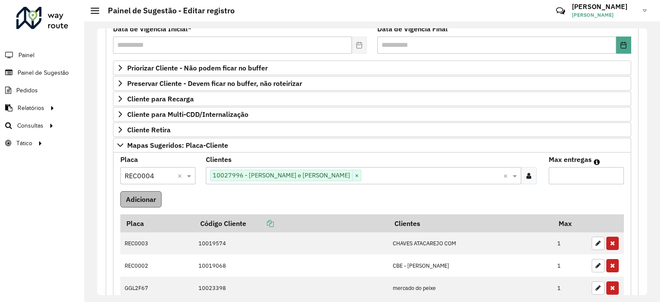 The image size is (660, 302). What do you see at coordinates (141, 199) in the screenshot?
I see `button: Adicionar` at bounding box center [141, 199].